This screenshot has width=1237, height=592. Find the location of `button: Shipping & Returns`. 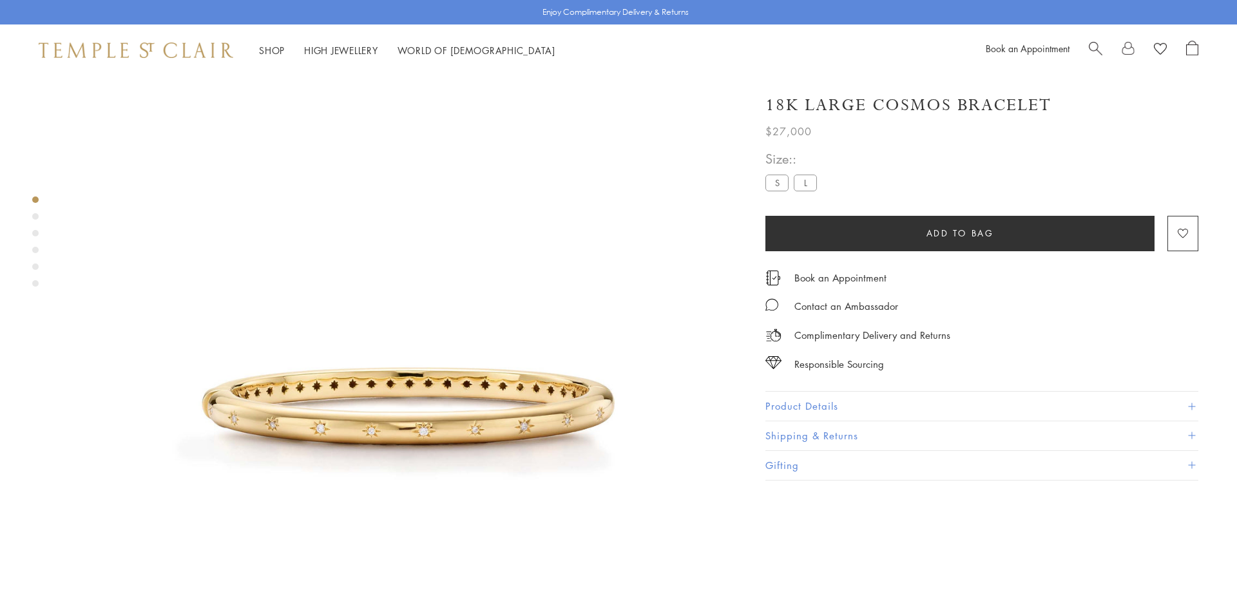

button: Shipping & Returns is located at coordinates (982, 435).